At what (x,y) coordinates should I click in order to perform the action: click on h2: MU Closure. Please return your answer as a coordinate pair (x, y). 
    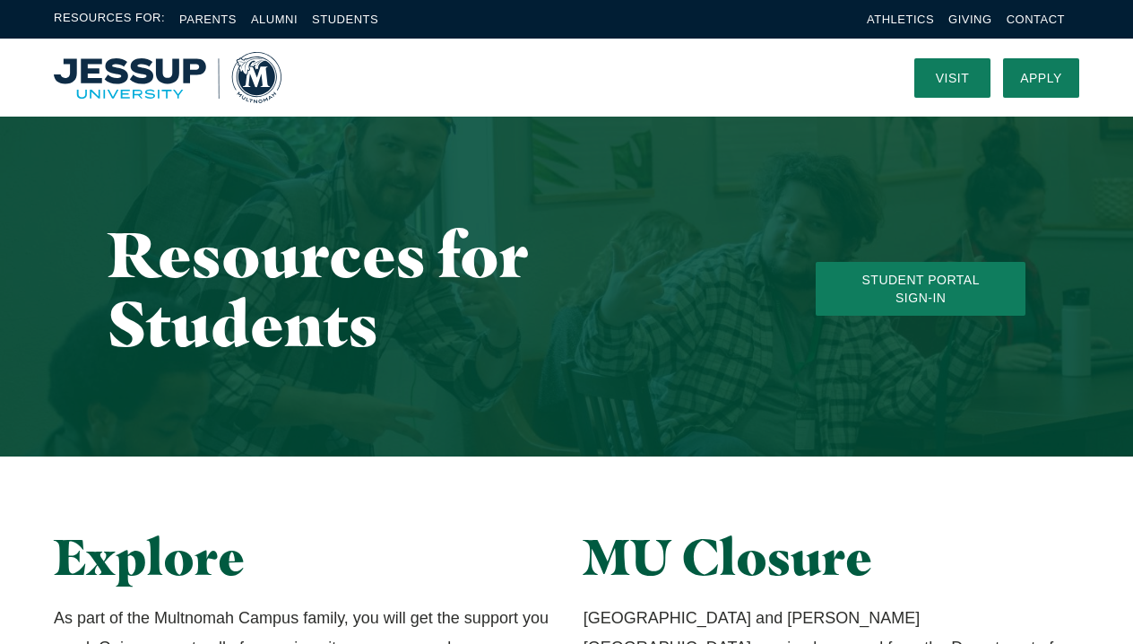
    Looking at the image, I should click on (831, 557).